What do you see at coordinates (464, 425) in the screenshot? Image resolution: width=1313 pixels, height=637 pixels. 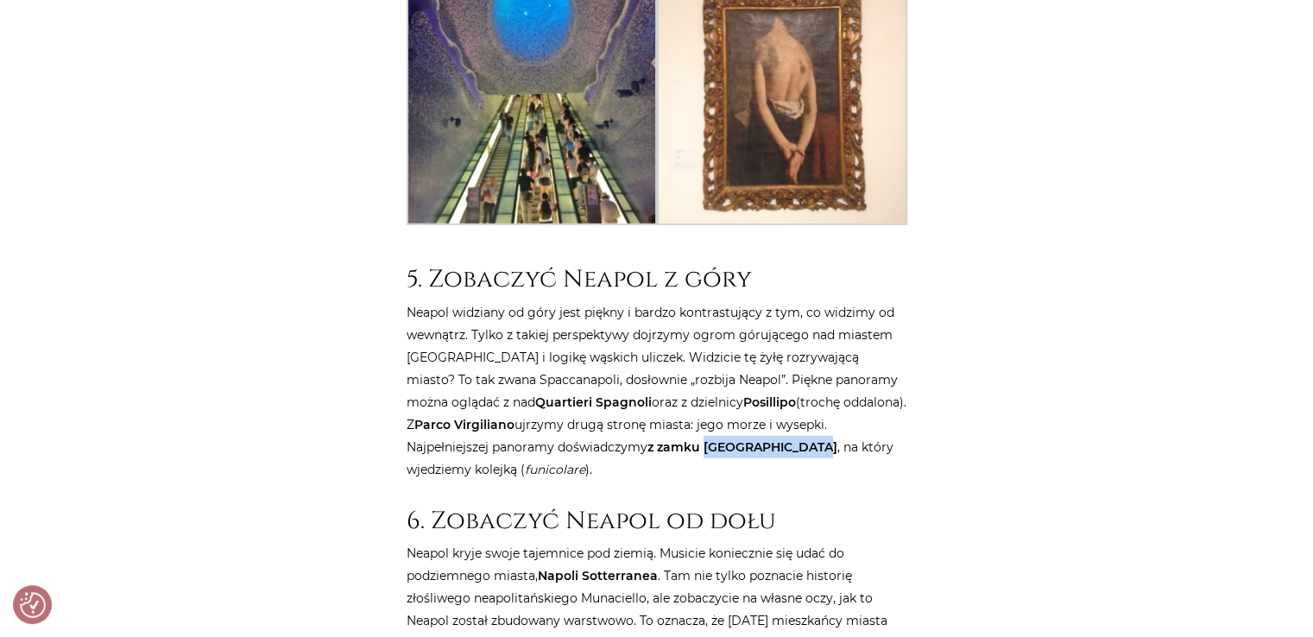 I see `strong: Parco Virgiliano` at bounding box center [464, 425].